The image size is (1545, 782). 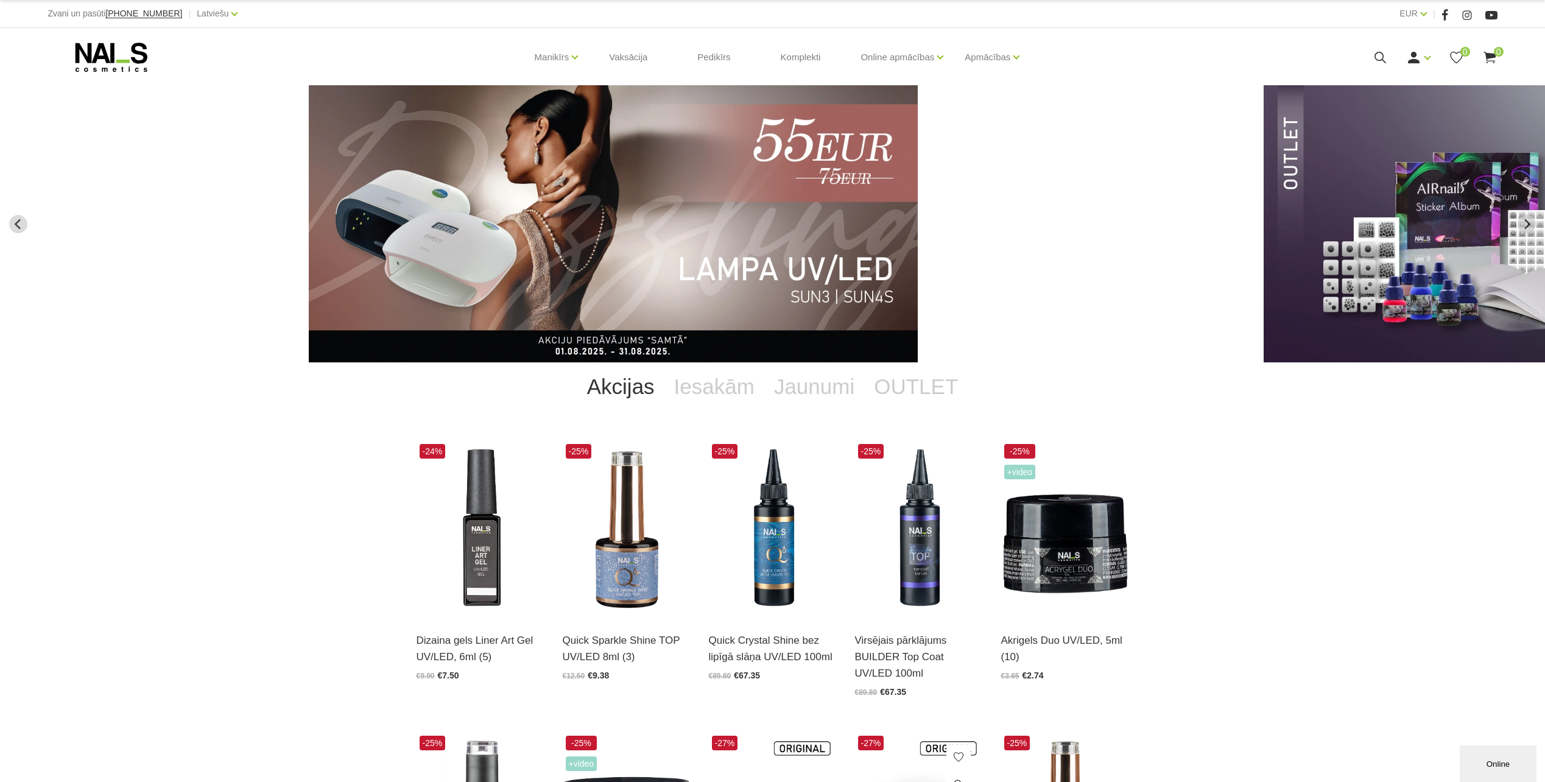 What do you see at coordinates (814, 387) in the screenshot?
I see `a: Jaunumi` at bounding box center [814, 387].